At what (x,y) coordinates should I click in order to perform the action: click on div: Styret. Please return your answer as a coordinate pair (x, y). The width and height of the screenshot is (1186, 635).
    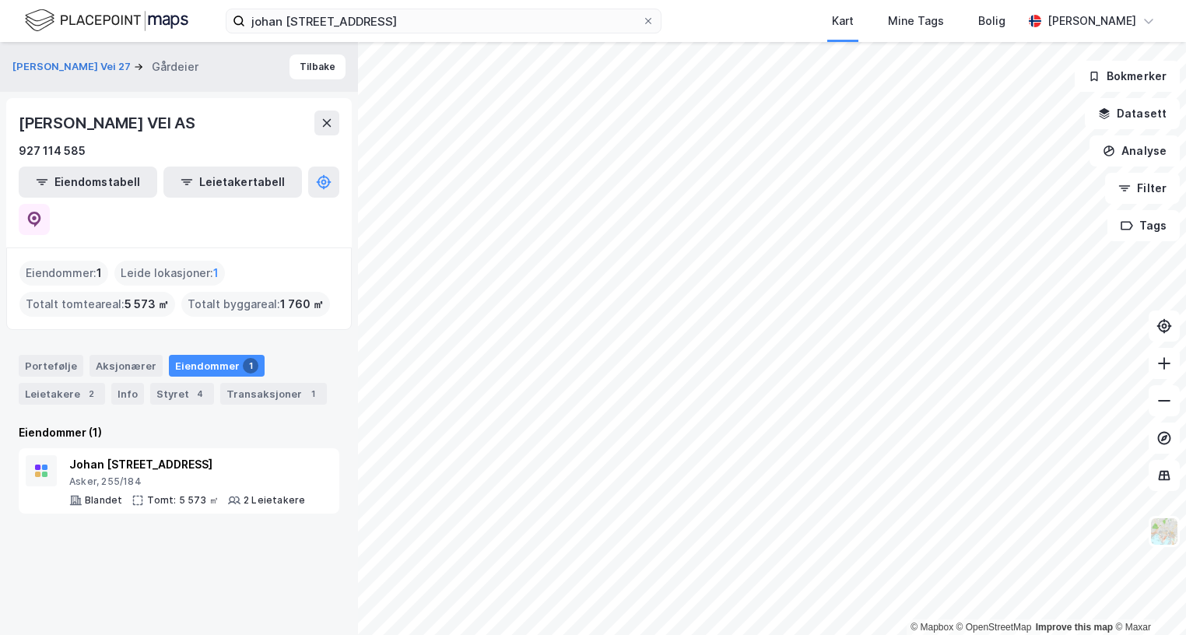
    Looking at the image, I should click on (182, 394).